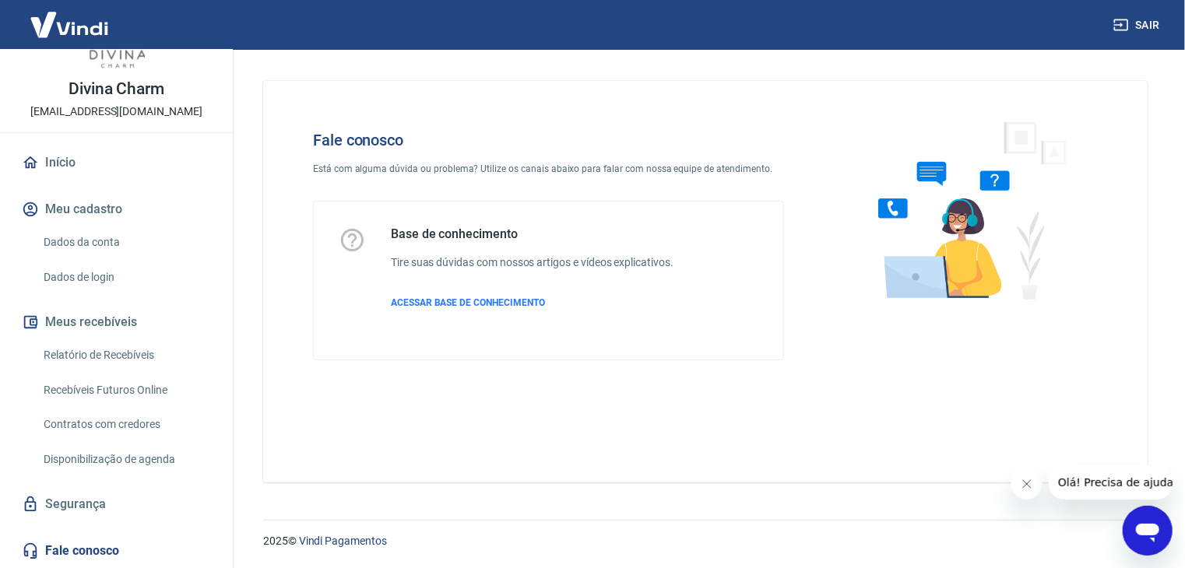 The image size is (1185, 568). What do you see at coordinates (116, 89) in the screenshot?
I see `p: Divina Charm` at bounding box center [116, 89].